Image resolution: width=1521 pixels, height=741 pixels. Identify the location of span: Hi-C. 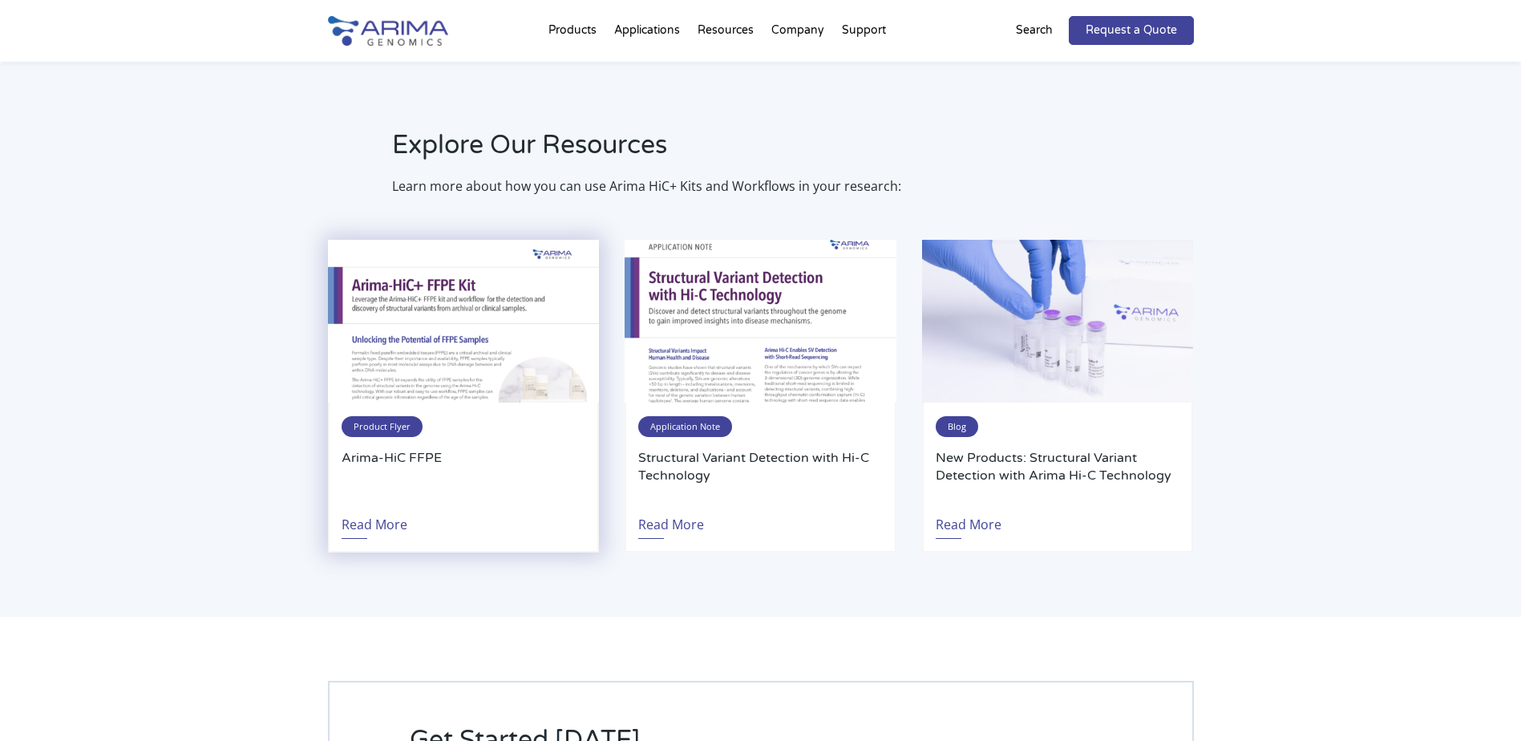
(28, 230).